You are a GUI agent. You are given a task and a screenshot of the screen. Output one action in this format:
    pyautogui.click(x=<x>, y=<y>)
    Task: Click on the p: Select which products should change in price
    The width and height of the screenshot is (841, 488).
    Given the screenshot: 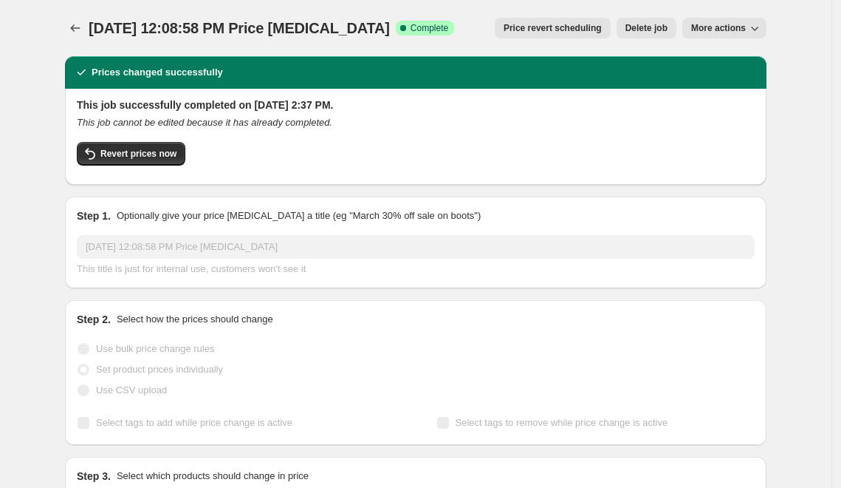 What is the action you would take?
    pyautogui.click(x=213, y=476)
    